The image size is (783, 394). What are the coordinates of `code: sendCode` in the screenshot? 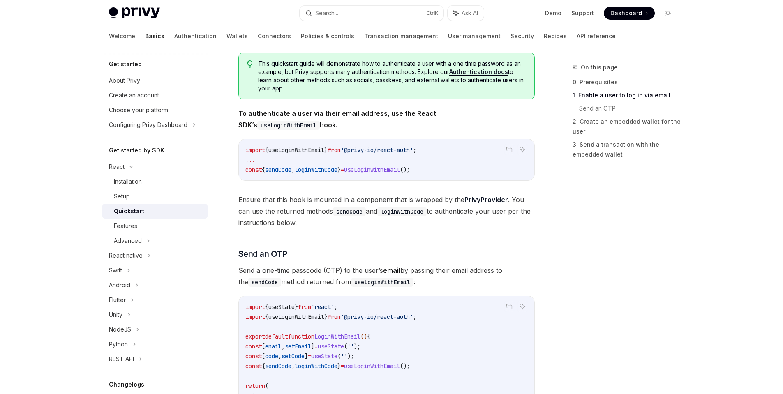 It's located at (265, 282).